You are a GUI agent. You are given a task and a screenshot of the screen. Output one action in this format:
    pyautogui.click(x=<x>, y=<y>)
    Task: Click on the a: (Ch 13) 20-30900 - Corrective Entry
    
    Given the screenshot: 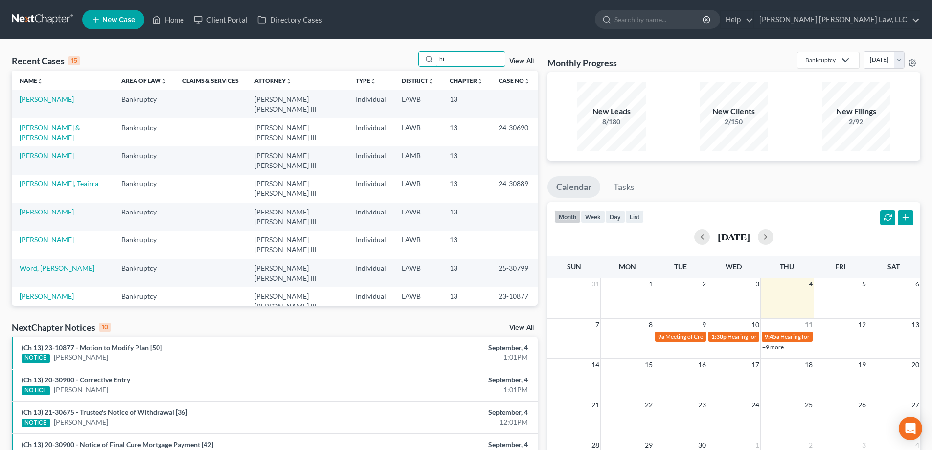 What is the action you would take?
    pyautogui.click(x=76, y=379)
    